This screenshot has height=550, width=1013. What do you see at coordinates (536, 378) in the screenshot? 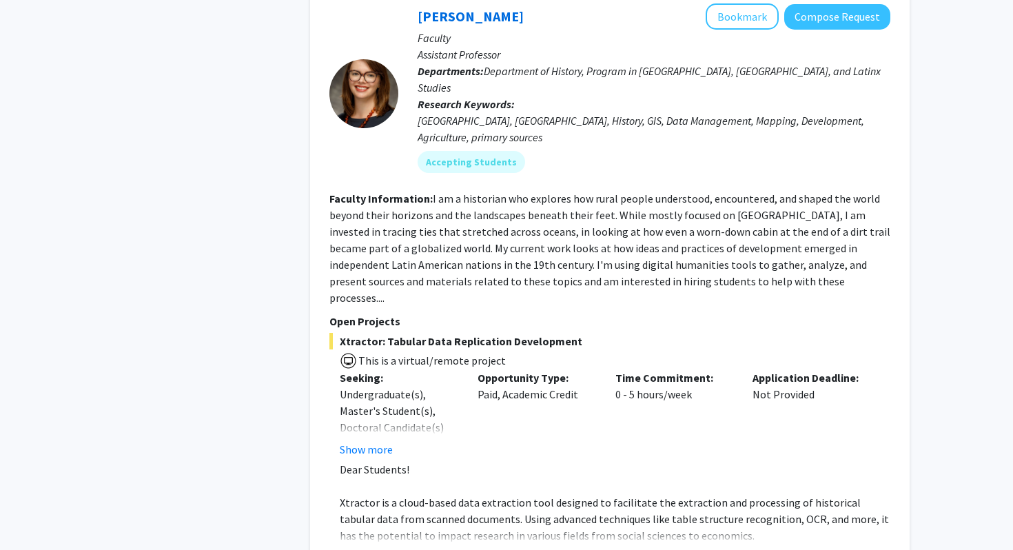
I see `p: Opportunity Type:` at bounding box center [536, 378].